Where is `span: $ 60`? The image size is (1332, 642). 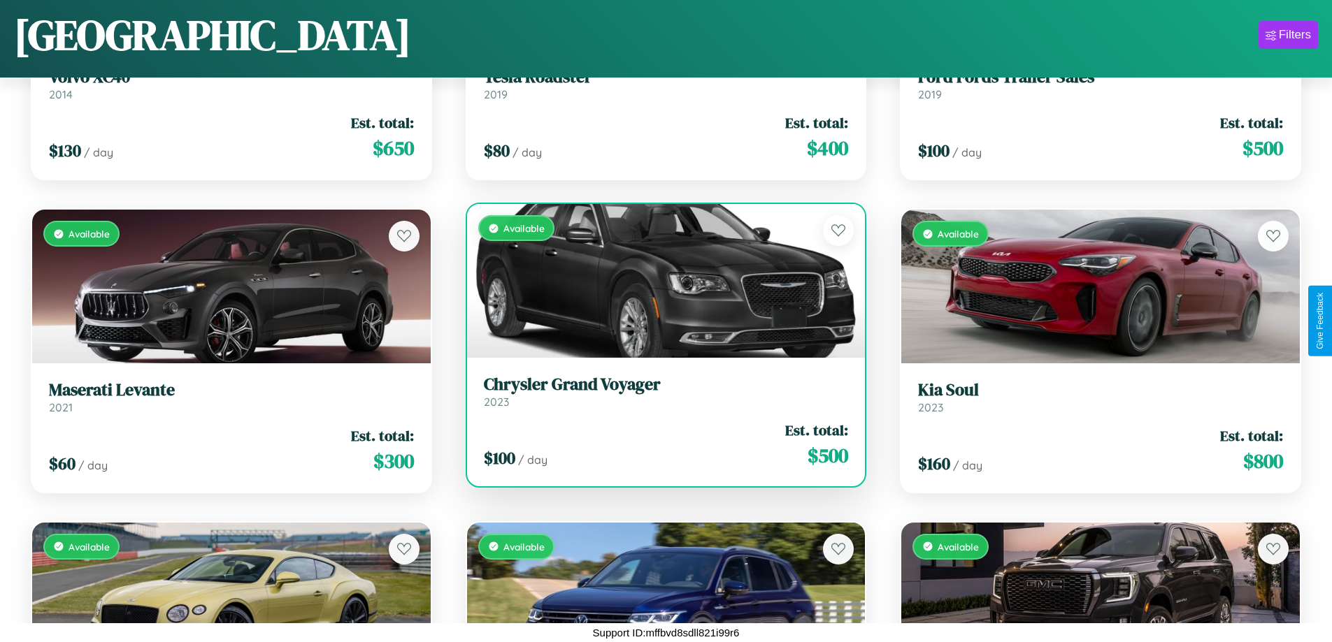 span: $ 60 is located at coordinates (62, 463).